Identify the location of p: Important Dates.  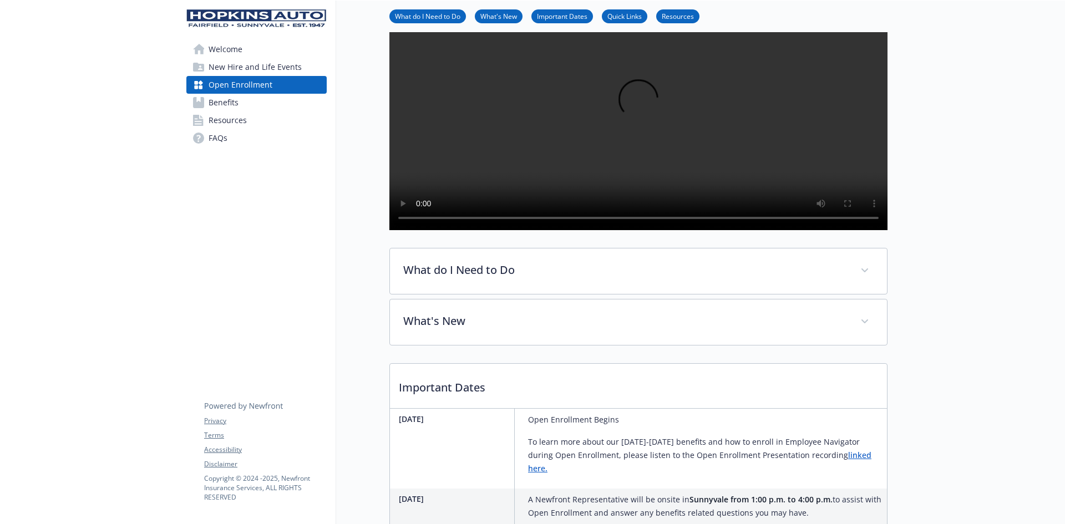
(638, 384).